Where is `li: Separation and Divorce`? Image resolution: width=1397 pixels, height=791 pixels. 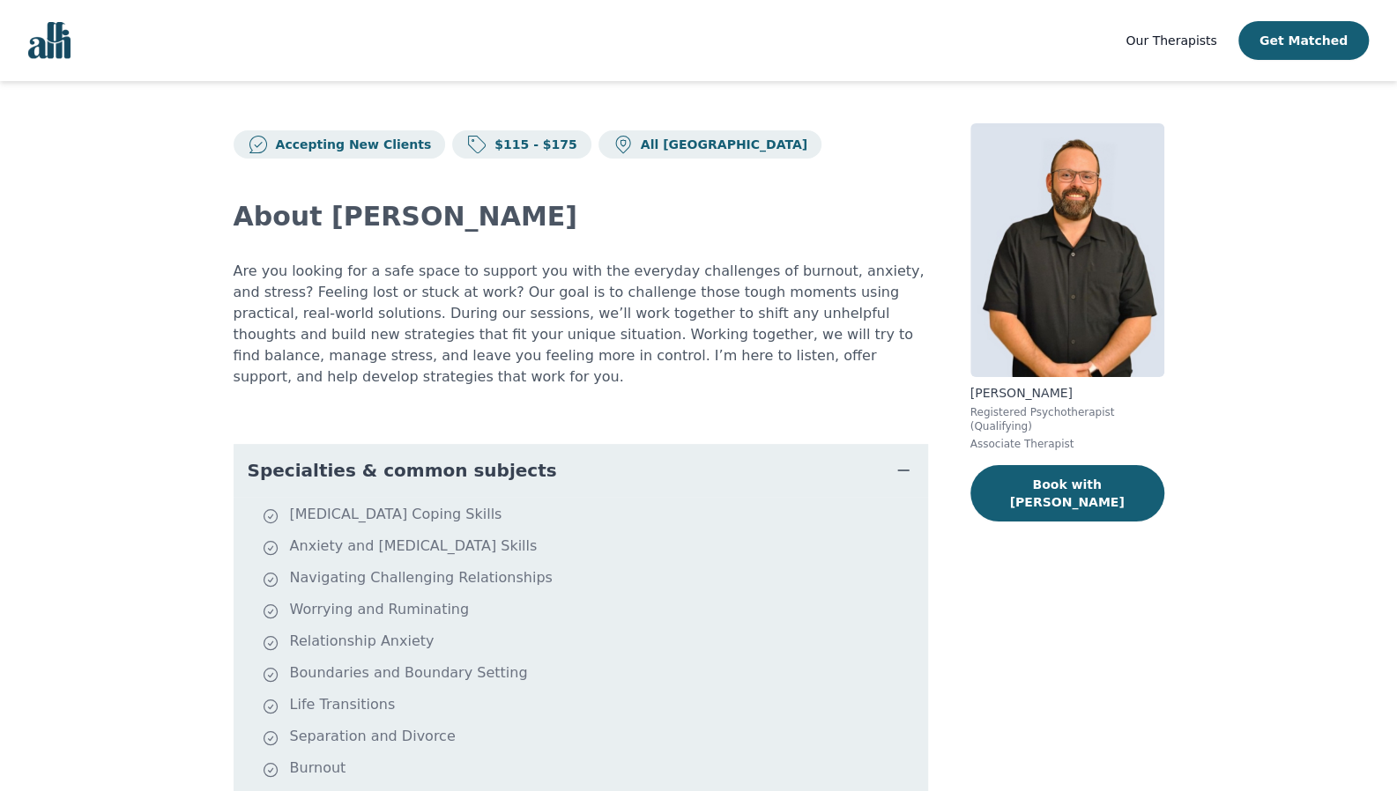
li: Separation and Divorce is located at coordinates (591, 738).